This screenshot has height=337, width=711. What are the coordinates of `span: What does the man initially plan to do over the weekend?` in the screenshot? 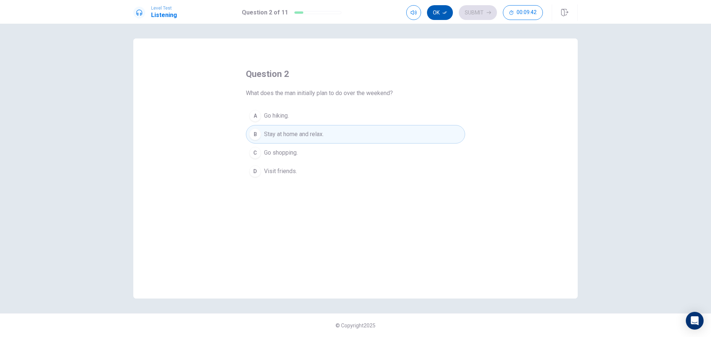 It's located at (319, 93).